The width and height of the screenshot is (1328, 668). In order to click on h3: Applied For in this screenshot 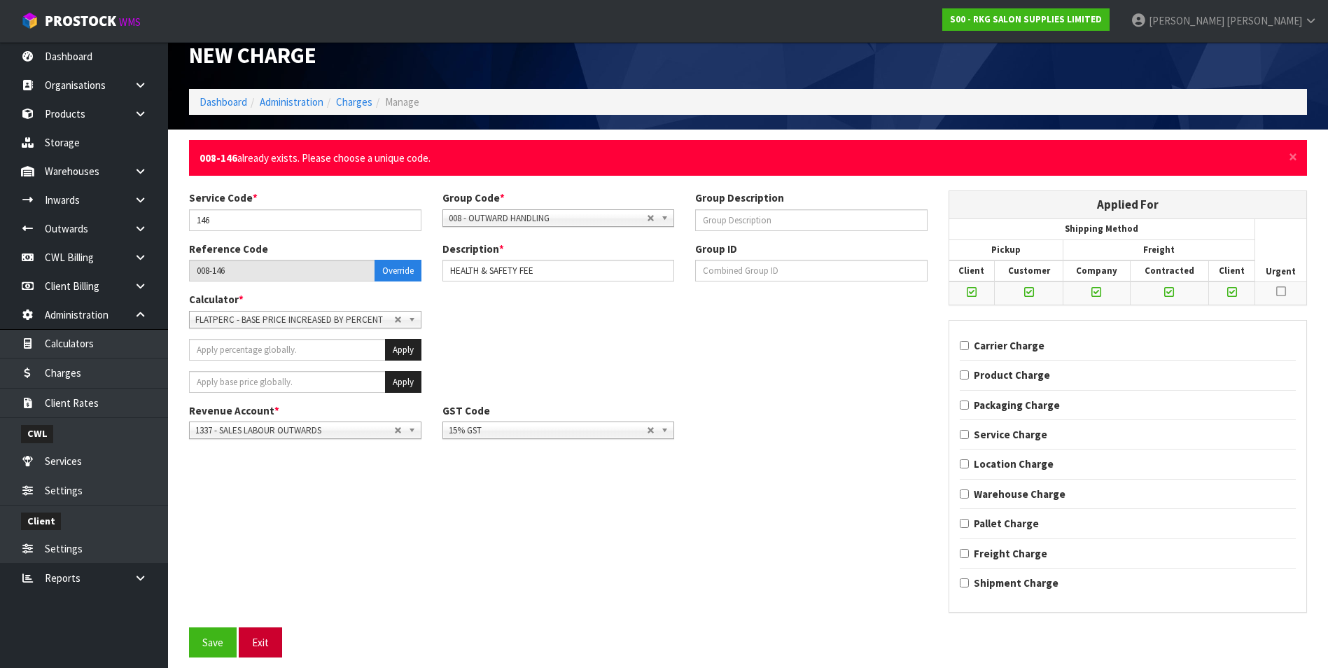, I will do `click(1128, 204)`.